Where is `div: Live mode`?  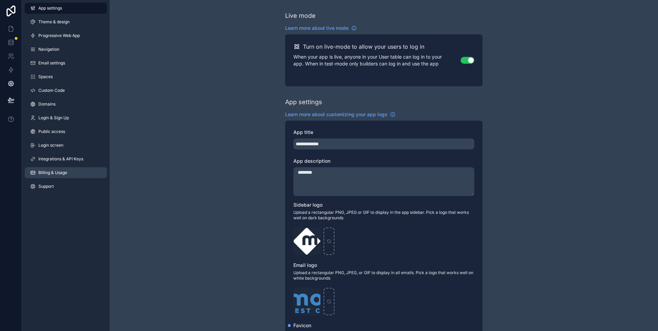
div: Live mode is located at coordinates (300, 16).